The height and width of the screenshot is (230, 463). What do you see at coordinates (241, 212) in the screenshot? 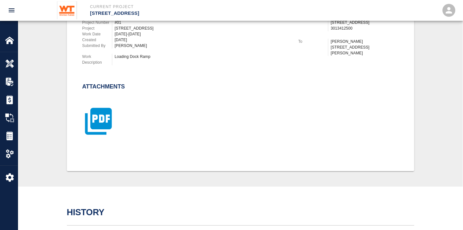
I see `h2: History` at bounding box center [241, 212].